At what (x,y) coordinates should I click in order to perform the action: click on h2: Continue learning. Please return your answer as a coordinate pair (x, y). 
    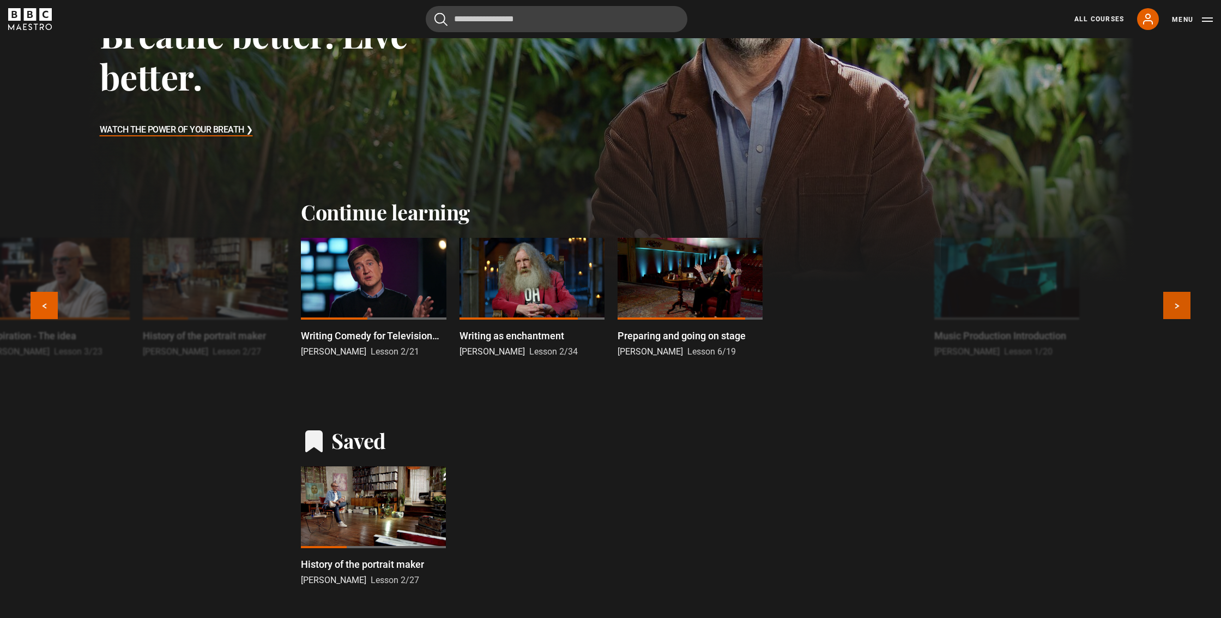
    Looking at the image, I should click on (611, 212).